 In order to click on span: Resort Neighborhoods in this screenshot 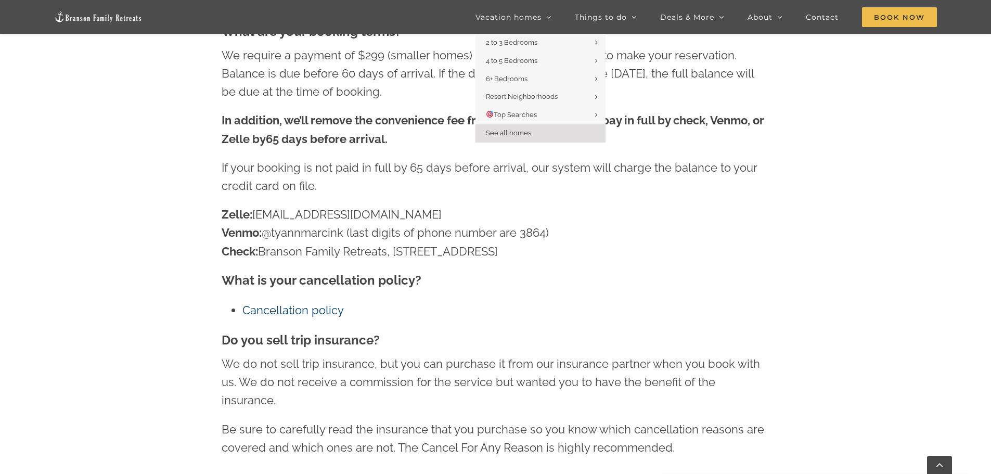, I will do `click(522, 96)`.